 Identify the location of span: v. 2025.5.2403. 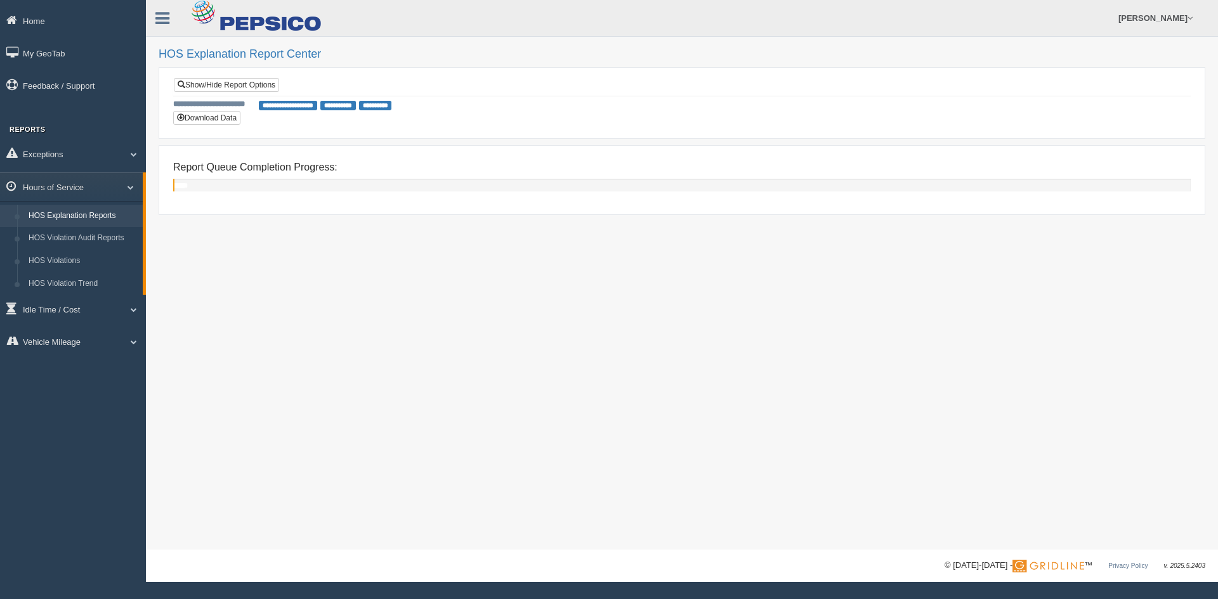
(1184, 566).